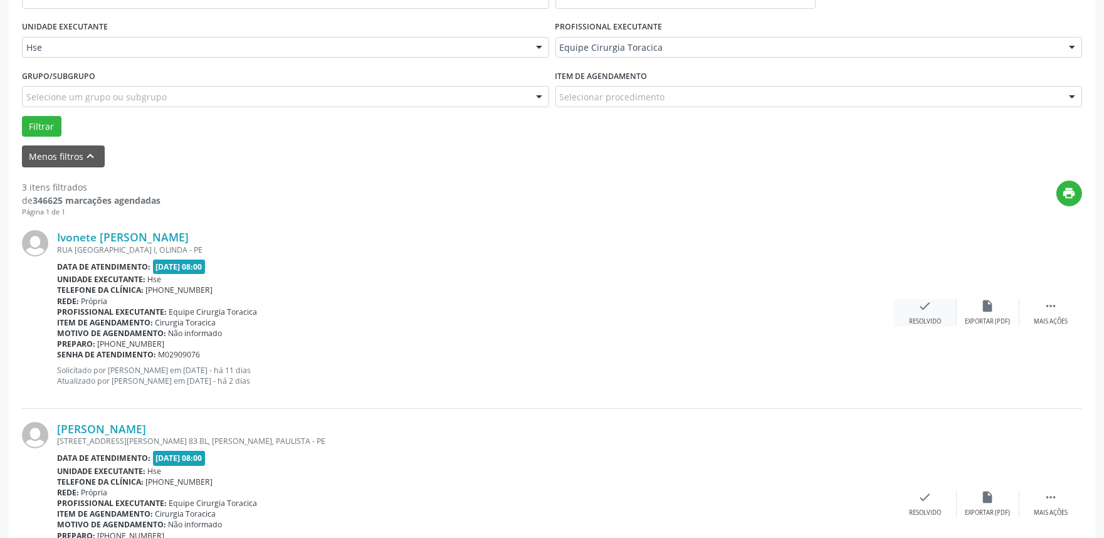  What do you see at coordinates (58, 76) in the screenshot?
I see `label: Grupo/Subgrupo` at bounding box center [58, 76].